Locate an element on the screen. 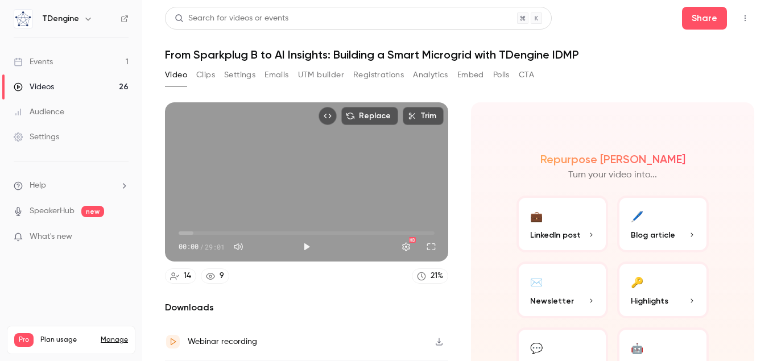  button: Full screen is located at coordinates (431, 247).